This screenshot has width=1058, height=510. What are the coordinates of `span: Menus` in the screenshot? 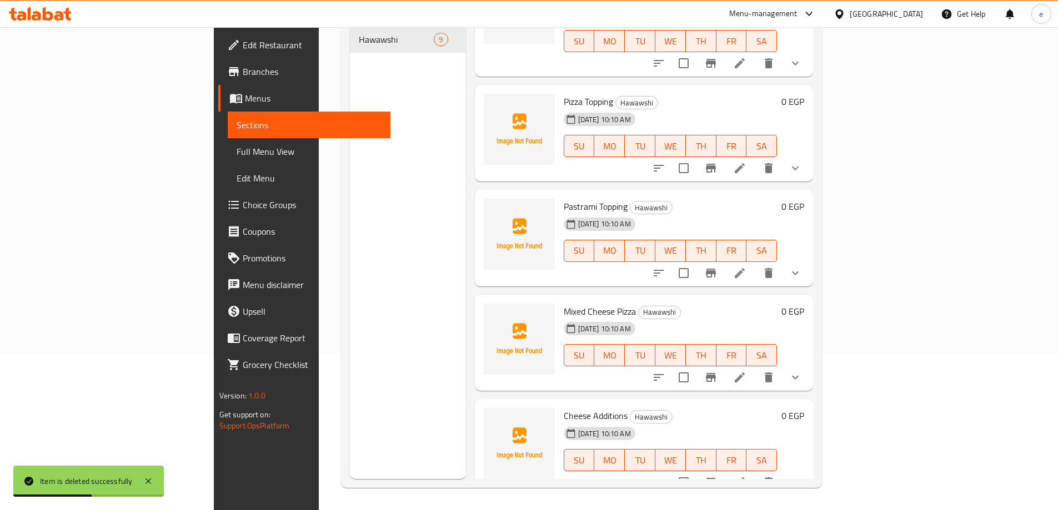 It's located at (313, 98).